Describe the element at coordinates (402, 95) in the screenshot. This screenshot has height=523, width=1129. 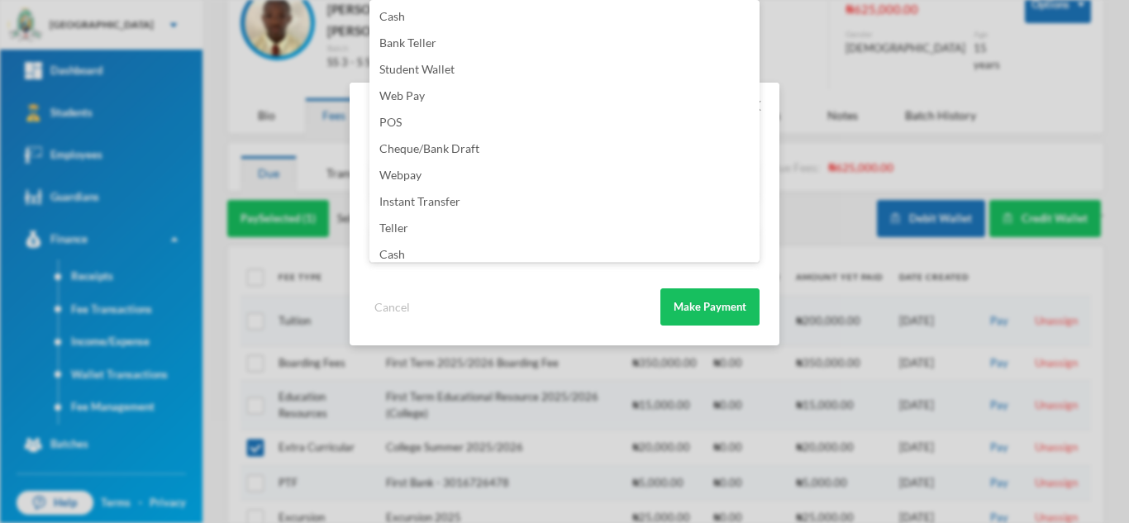
I see `span: Web Pay` at that location.